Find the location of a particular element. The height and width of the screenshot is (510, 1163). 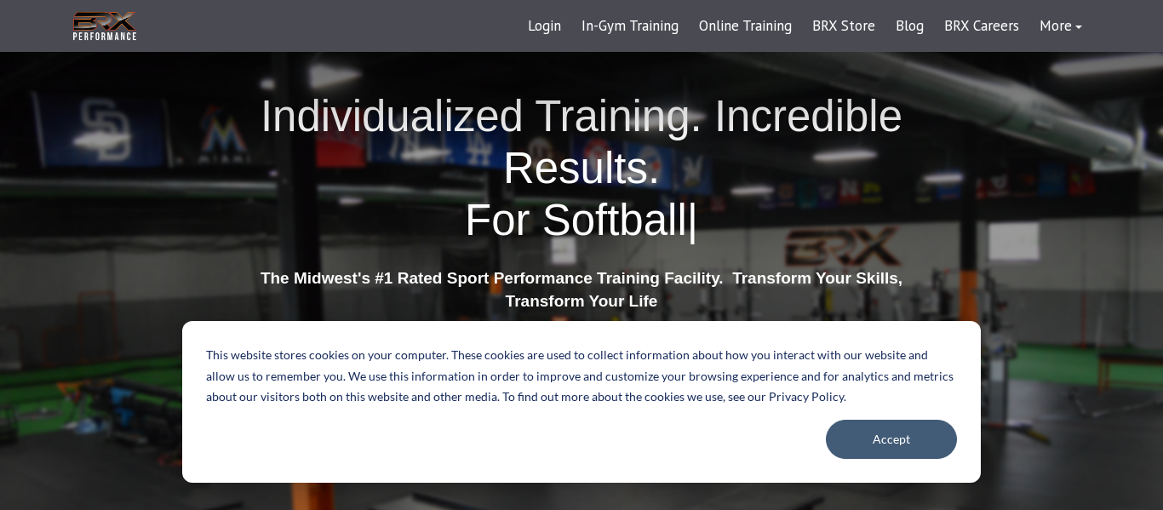

a: BRX Careers is located at coordinates (982, 26).